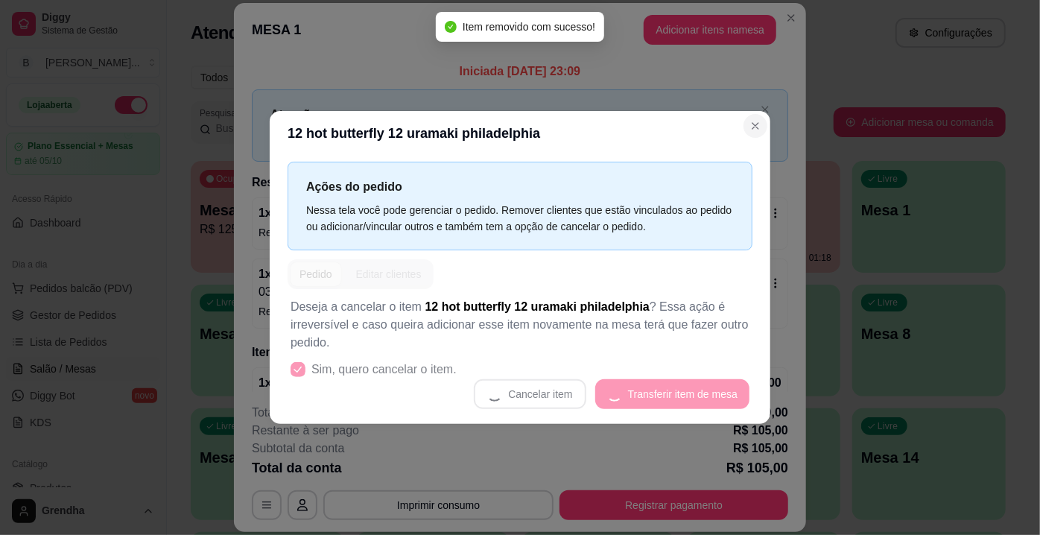 Image resolution: width=1040 pixels, height=535 pixels. What do you see at coordinates (537, 306) in the screenshot?
I see `span: 12 hot butterfly 12 uramaki philadelphia` at bounding box center [537, 306].